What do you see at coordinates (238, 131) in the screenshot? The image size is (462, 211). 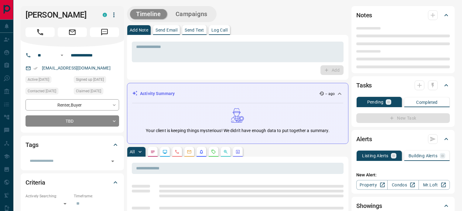 I see `p: Your client is keeping things mysterious! We didn't have enough data to put together a summary.` at bounding box center [238, 131].